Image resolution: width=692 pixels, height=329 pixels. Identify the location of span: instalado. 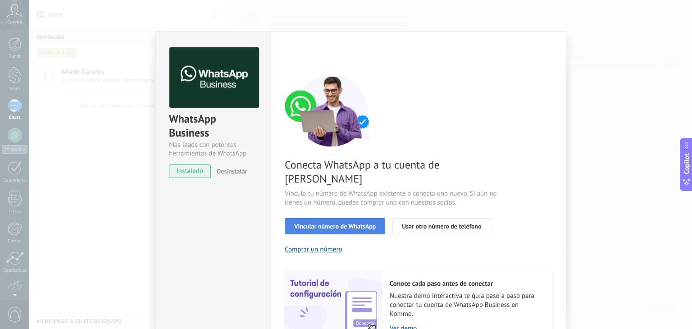
(190, 171).